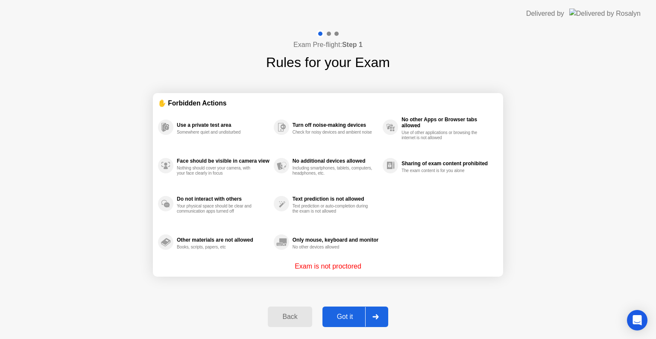 Image resolution: width=656 pixels, height=339 pixels. I want to click on div: Back, so click(290, 317).